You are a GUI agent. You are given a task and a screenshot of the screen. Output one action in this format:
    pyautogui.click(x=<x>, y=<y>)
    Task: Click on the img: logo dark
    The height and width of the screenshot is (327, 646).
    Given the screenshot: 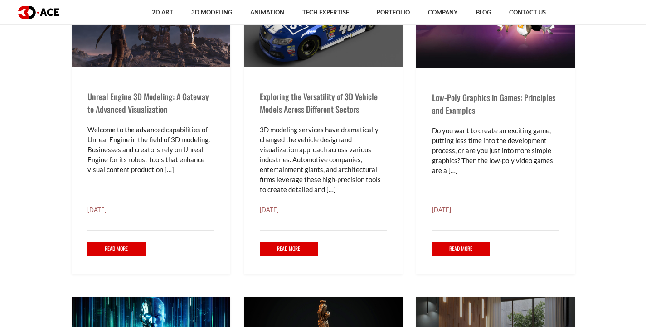 What is the action you would take?
    pyautogui.click(x=39, y=12)
    